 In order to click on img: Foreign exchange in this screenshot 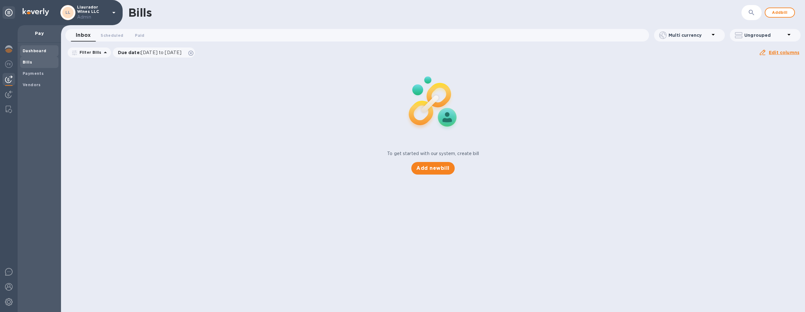, I will do `click(9, 64)`.